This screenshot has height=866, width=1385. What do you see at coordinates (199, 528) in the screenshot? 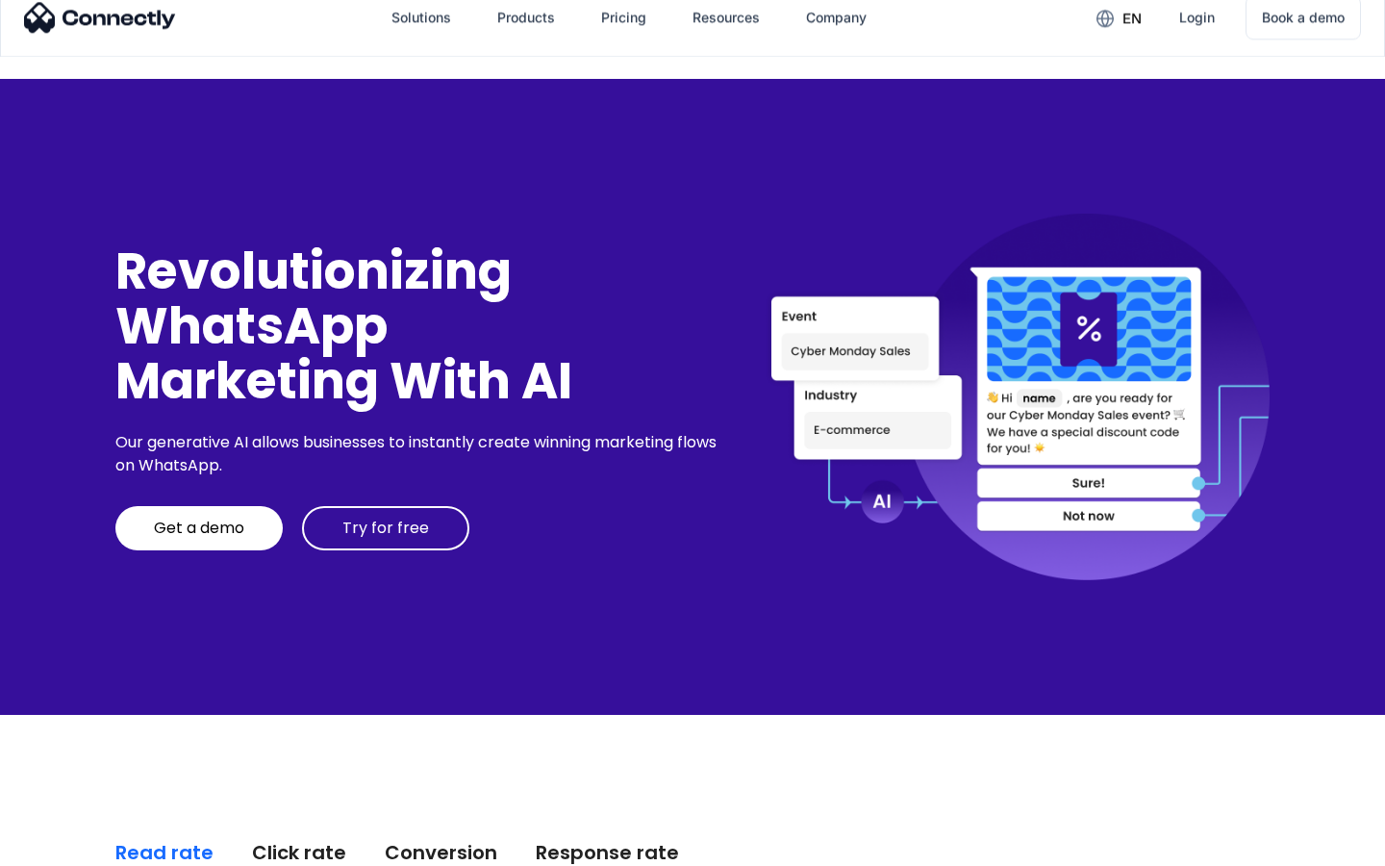
I see `div: Get a demo` at bounding box center [199, 528].